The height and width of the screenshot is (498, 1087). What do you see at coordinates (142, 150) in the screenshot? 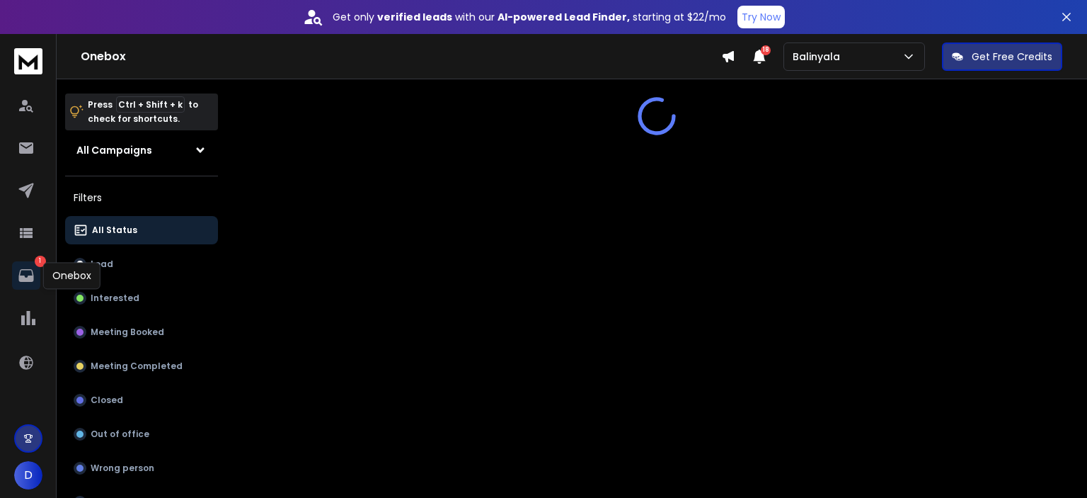
I see `button: All Campaigns` at bounding box center [142, 150].